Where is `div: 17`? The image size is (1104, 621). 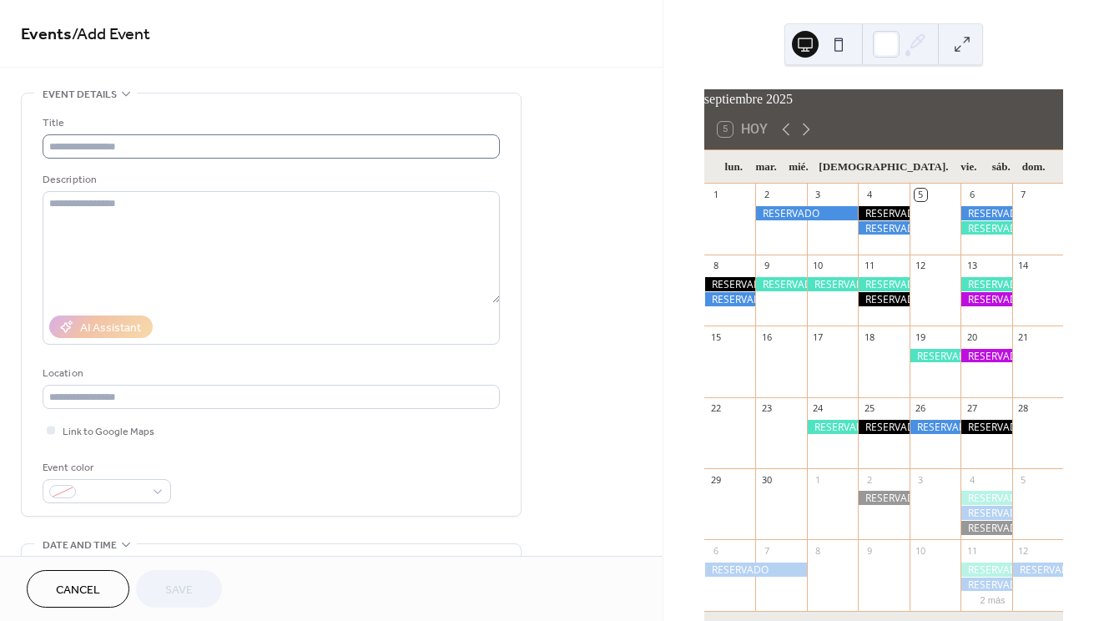 div: 17 is located at coordinates (817, 336).